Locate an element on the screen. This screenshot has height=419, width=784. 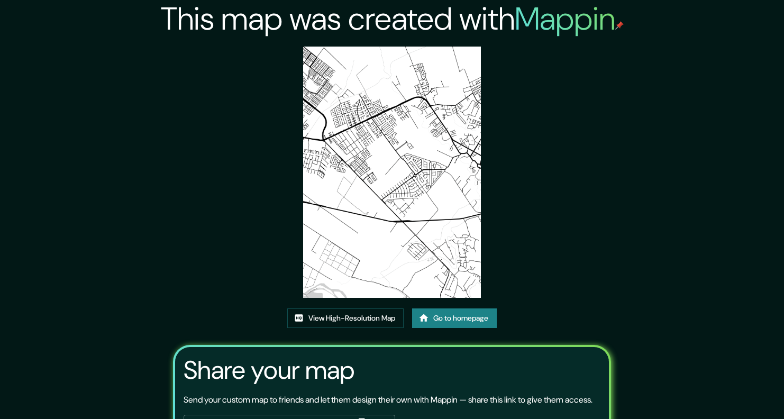
img: mappin-pin is located at coordinates (619, 25).